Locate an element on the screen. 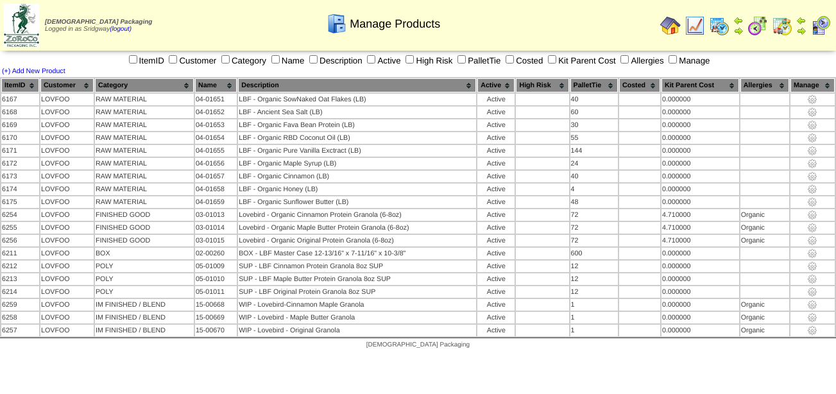  td: 55 is located at coordinates (594, 138).